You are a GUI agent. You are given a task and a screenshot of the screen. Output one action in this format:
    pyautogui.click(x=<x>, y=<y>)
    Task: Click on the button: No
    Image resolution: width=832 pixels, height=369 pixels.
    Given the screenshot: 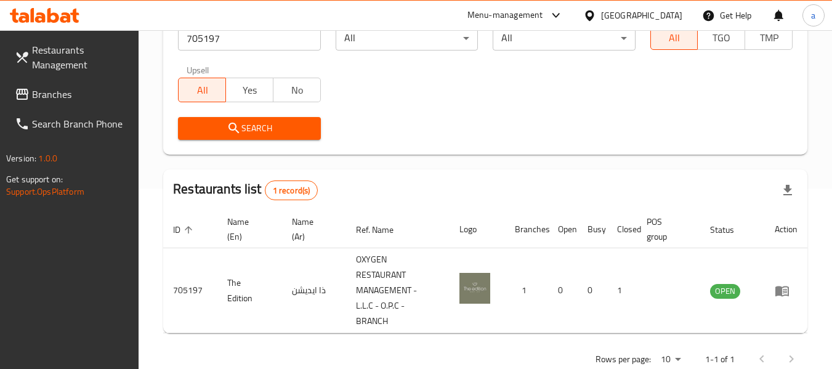 What is the action you would take?
    pyautogui.click(x=297, y=90)
    